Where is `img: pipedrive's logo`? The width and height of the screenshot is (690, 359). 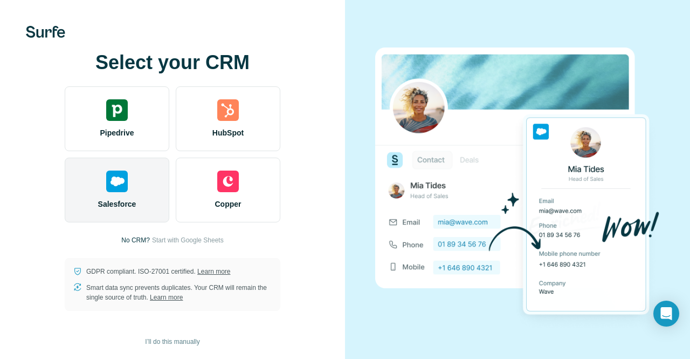
img: pipedrive's logo is located at coordinates (117, 110).